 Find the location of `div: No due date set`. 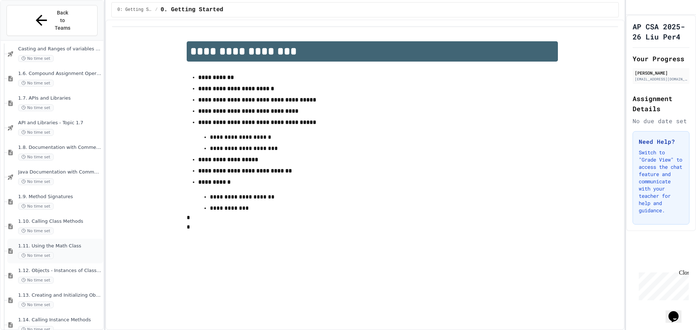

div: No due date set is located at coordinates (660, 121).